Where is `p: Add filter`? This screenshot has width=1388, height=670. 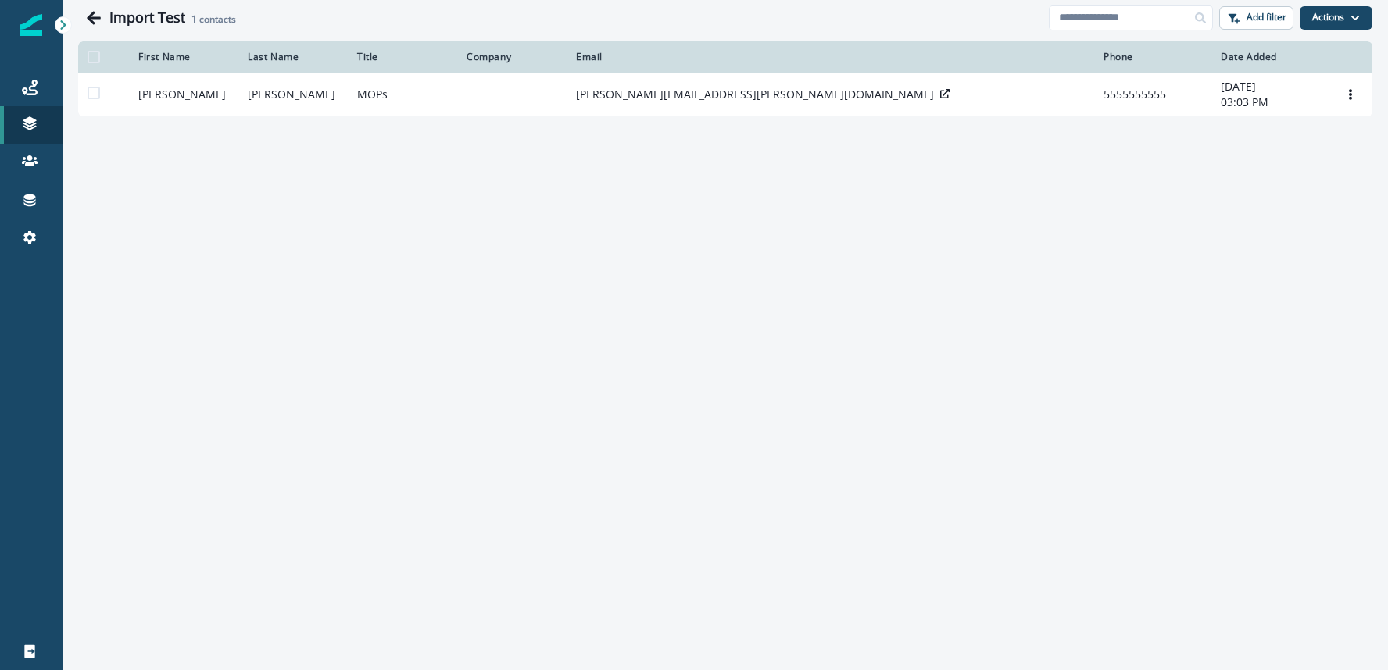 p: Add filter is located at coordinates (1266, 17).